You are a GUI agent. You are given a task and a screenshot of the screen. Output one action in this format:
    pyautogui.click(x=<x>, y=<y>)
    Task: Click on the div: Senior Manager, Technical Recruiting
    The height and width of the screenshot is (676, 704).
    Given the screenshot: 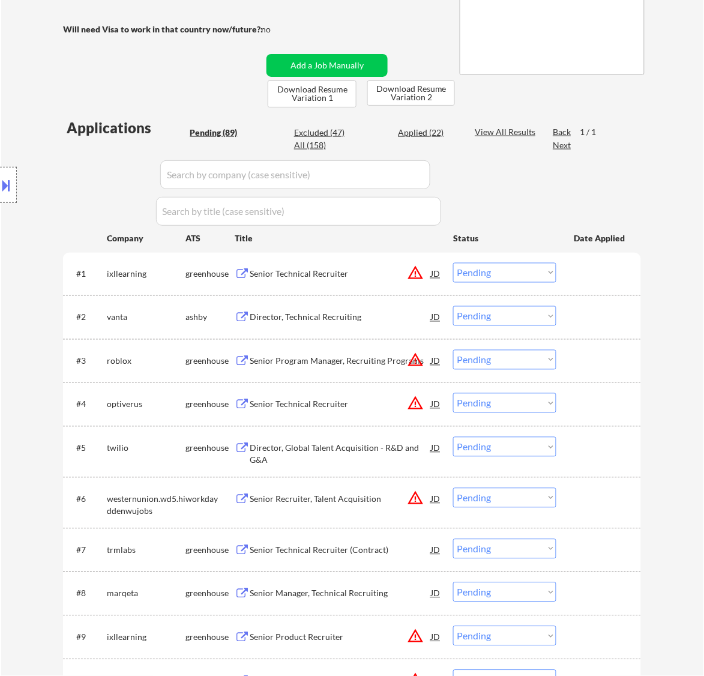 What is the action you would take?
    pyautogui.click(x=341, y=594)
    